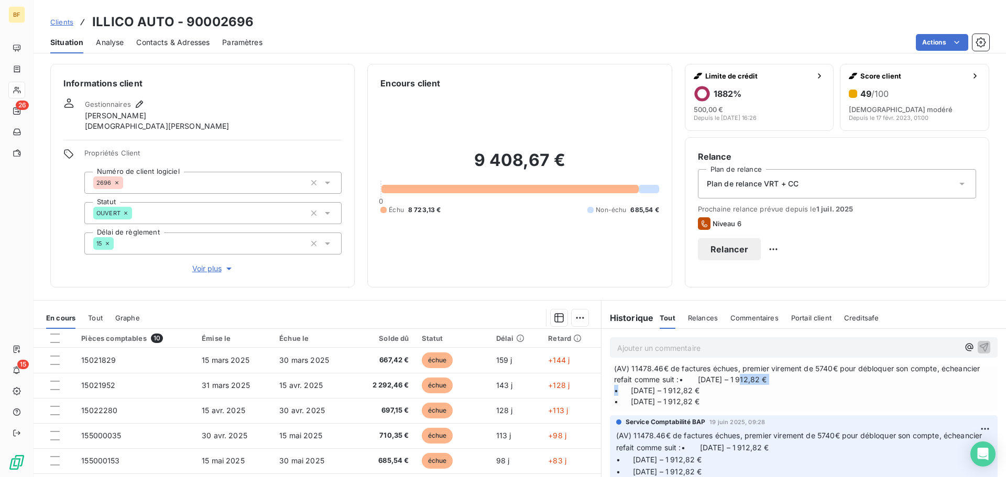 Image resolution: width=1006 pixels, height=477 pixels. I want to click on span: 15 mars 2025, so click(225, 360).